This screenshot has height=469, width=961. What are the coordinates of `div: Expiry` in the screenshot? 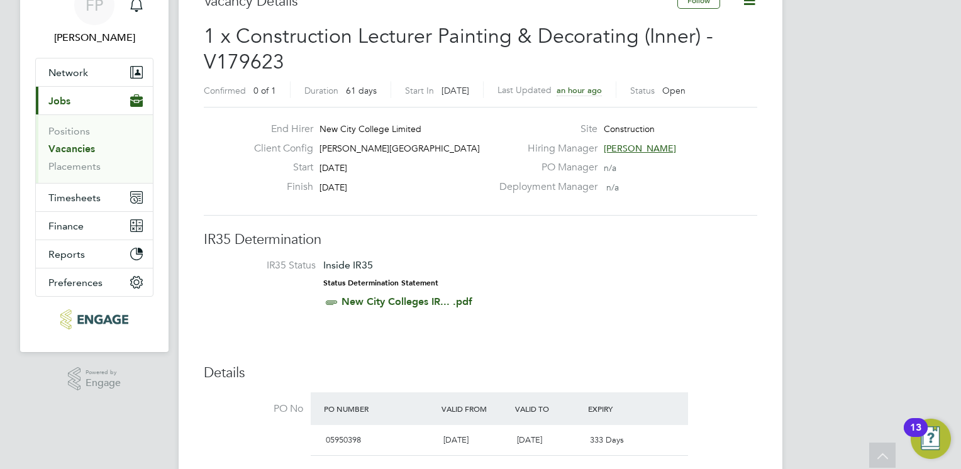 It's located at (622, 409).